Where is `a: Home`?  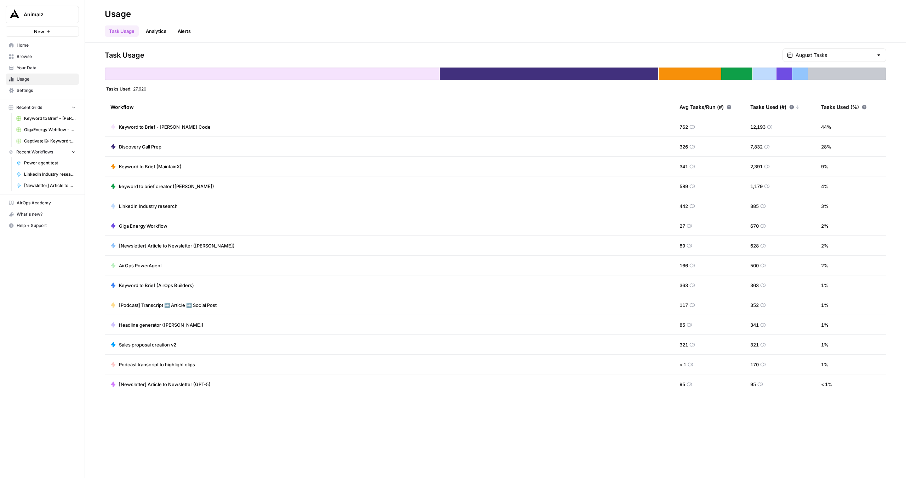 a: Home is located at coordinates (42, 45).